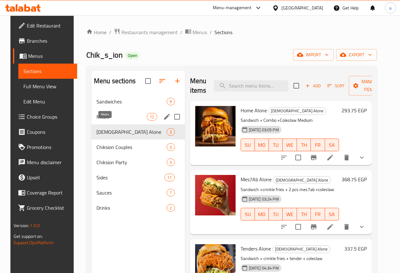 The height and width of the screenshot is (273, 400). What do you see at coordinates (50, 56) in the screenshot?
I see `span: Menus` at bounding box center [50, 56].